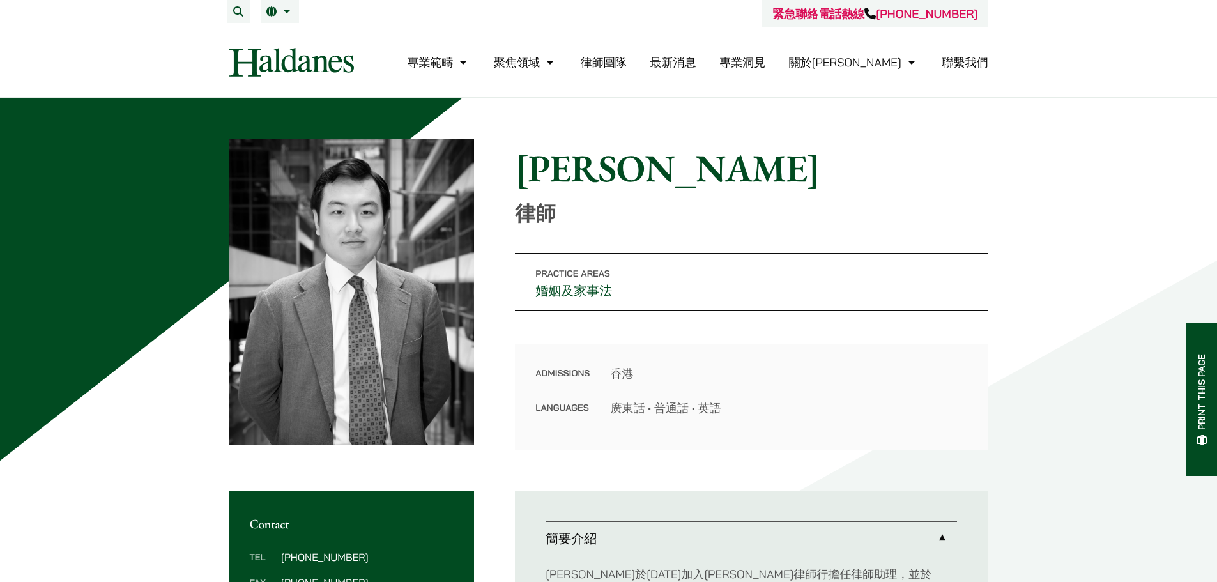  Describe the element at coordinates (263, 565) in the screenshot. I see `dt: Tel` at that location.